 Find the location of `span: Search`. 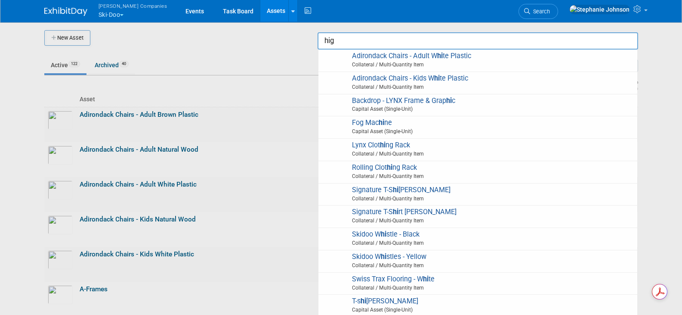

span: Search is located at coordinates (540, 11).